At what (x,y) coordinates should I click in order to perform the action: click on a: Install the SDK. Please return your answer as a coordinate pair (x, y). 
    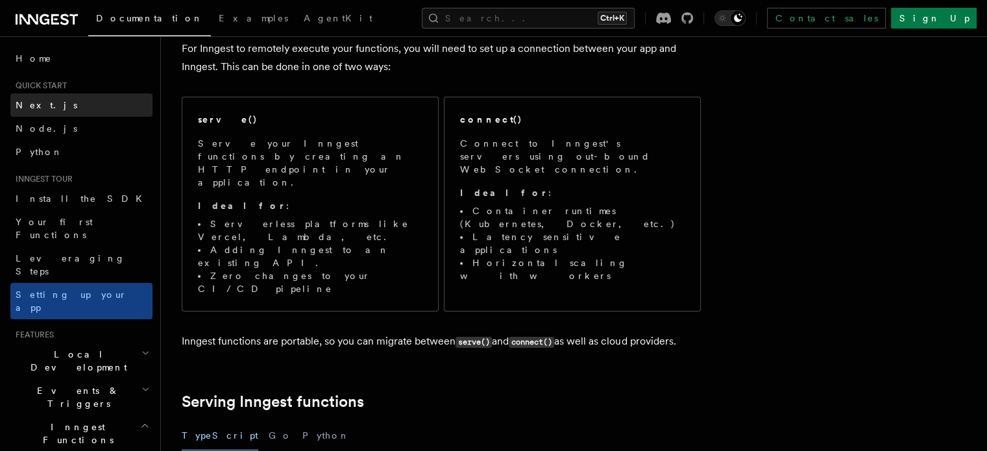
    Looking at the image, I should click on (81, 199).